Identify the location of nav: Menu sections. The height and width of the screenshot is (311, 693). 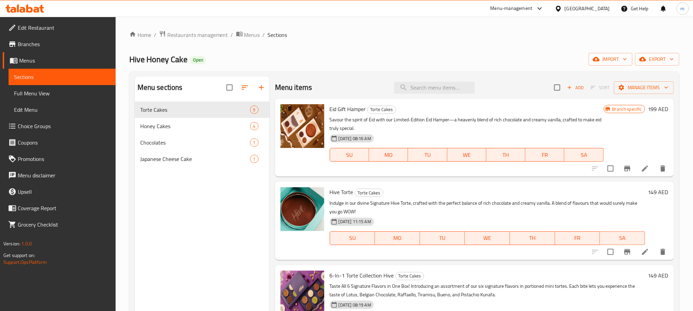
(202, 134).